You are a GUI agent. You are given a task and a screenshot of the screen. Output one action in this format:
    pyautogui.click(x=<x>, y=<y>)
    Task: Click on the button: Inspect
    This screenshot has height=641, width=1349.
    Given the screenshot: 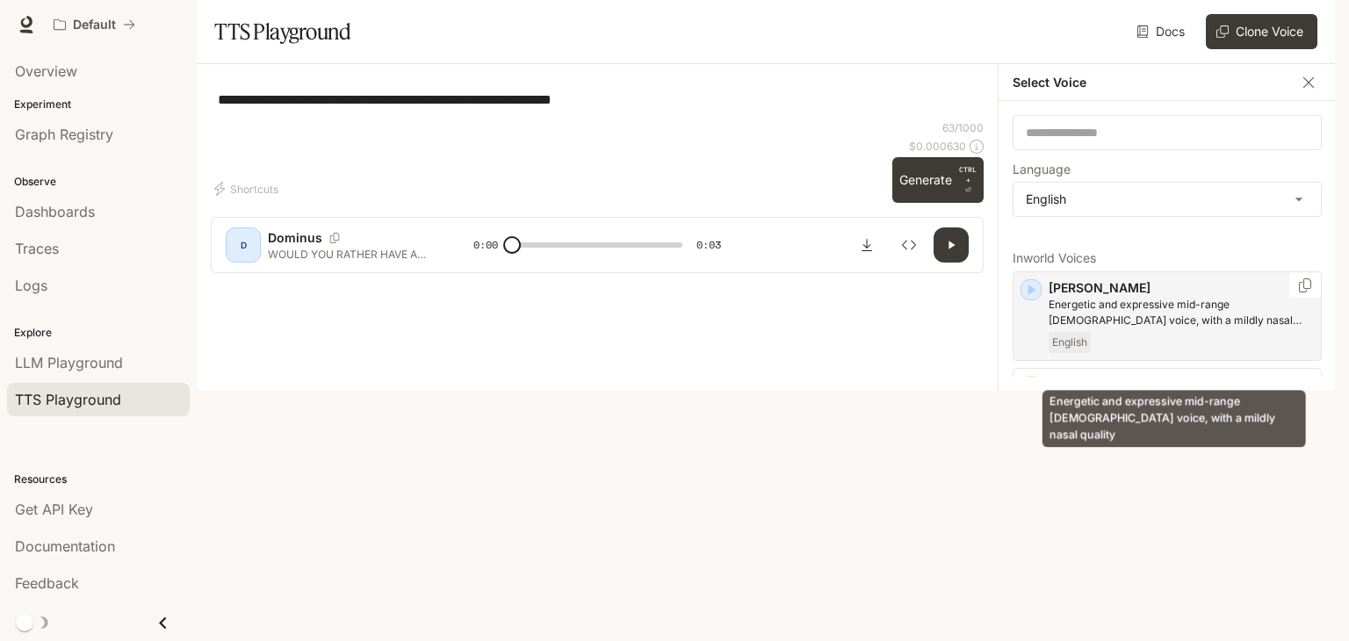 What is the action you would take?
    pyautogui.click(x=909, y=245)
    